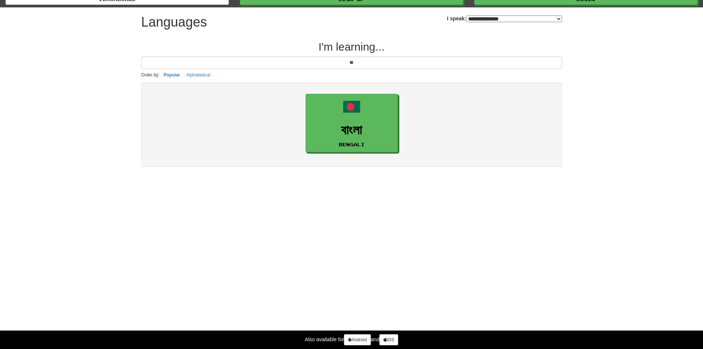 This screenshot has height=349, width=703. Describe the element at coordinates (174, 22) in the screenshot. I see `h1: Languages` at that location.